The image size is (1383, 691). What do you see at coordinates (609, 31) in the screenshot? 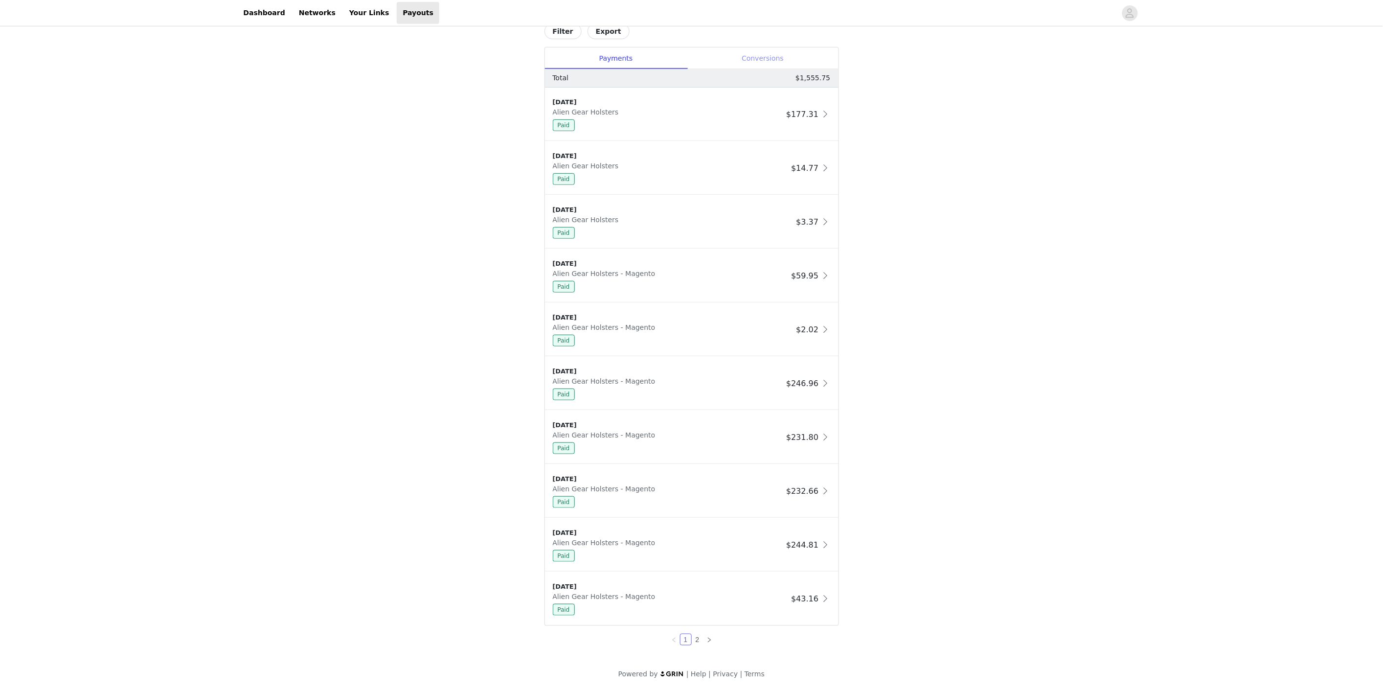
I see `button: Export` at bounding box center [609, 31].